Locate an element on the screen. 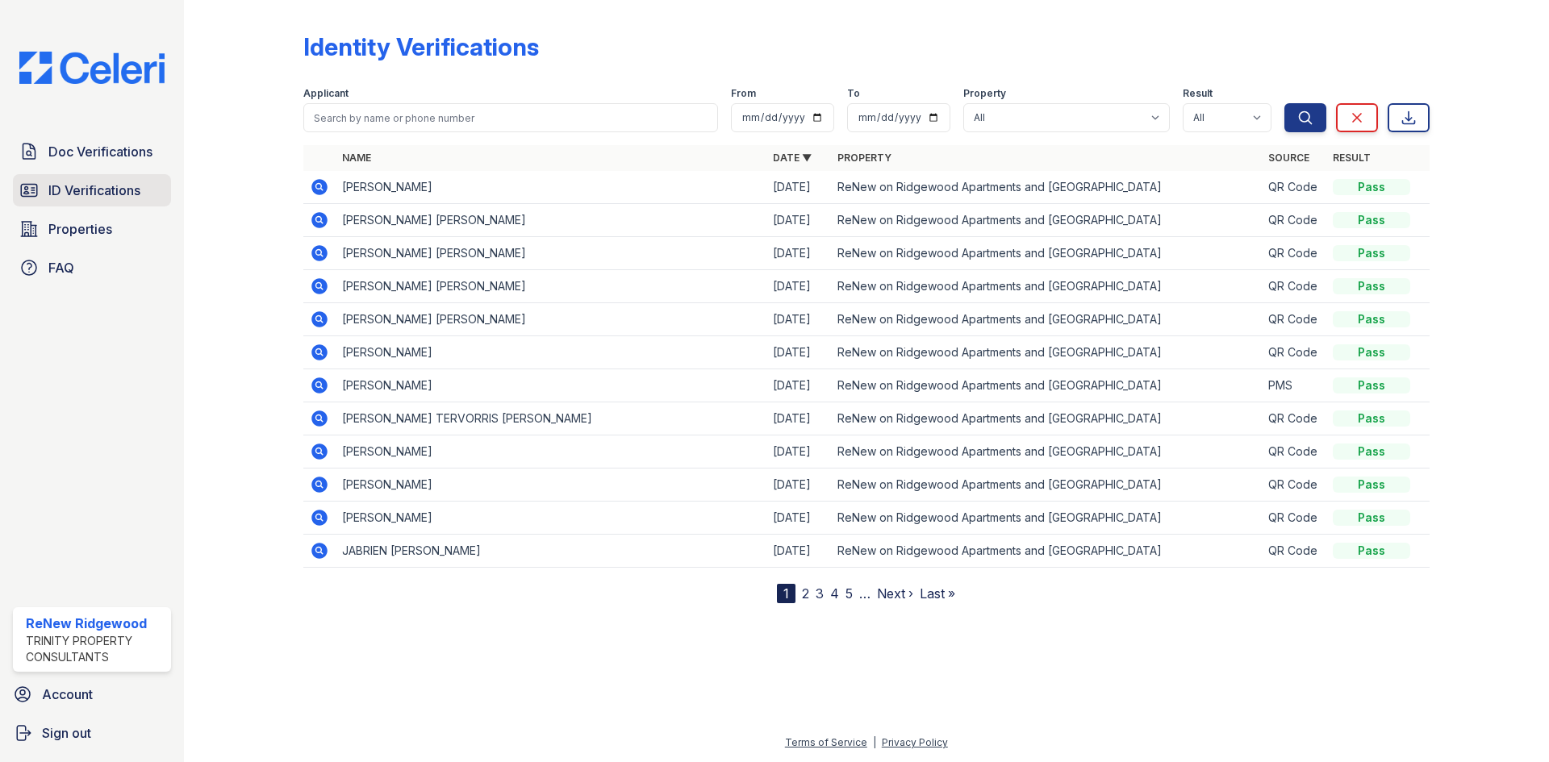  div: ReNew Ridgewood is located at coordinates (95, 624).